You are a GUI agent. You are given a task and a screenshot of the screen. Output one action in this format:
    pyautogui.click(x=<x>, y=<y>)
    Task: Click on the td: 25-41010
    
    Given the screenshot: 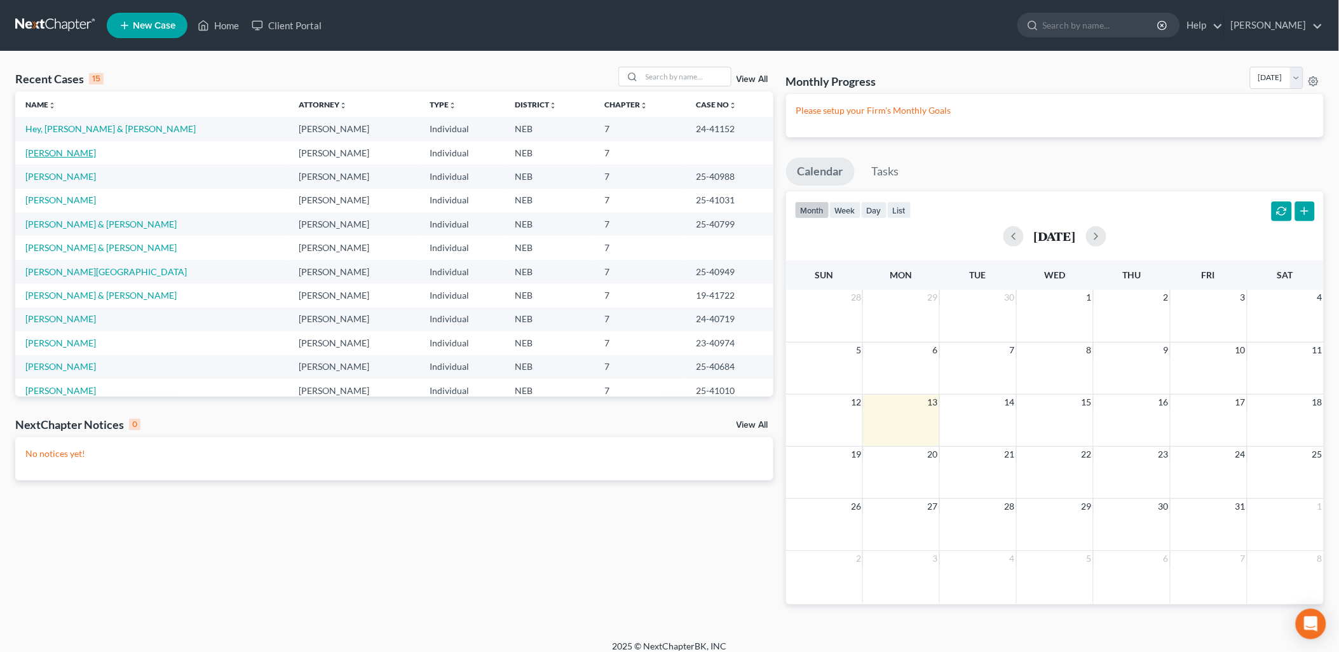 What is the action you would take?
    pyautogui.click(x=730, y=390)
    